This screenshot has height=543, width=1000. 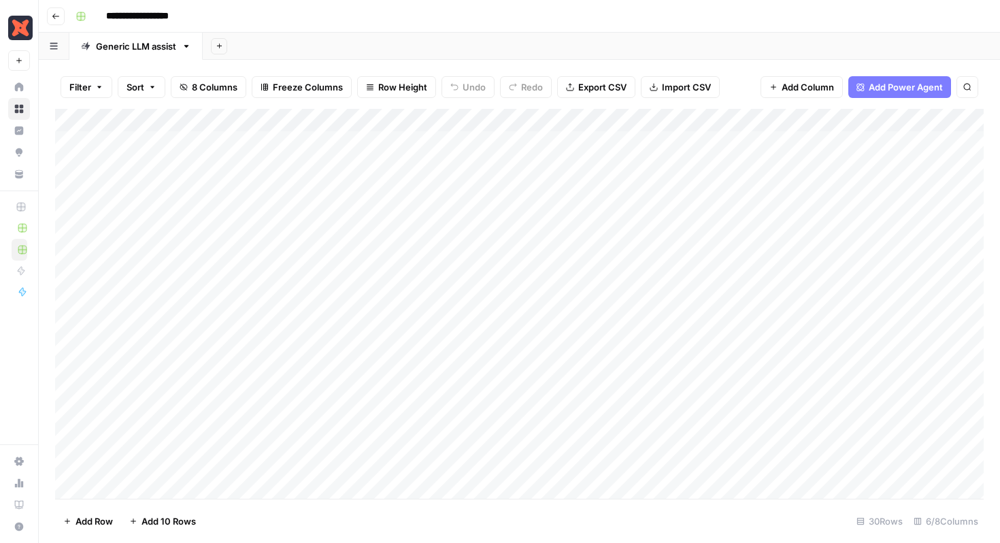 What do you see at coordinates (602, 87) in the screenshot?
I see `span: Export CSV` at bounding box center [602, 87].